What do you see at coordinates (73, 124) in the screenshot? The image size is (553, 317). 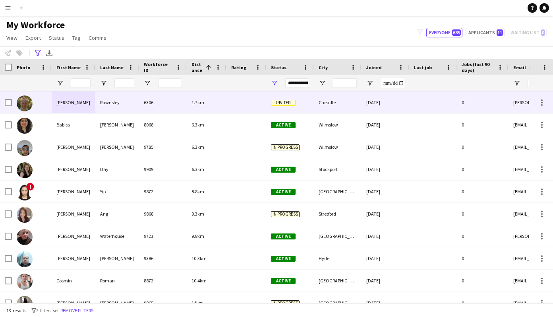 I see `div: Babita` at bounding box center [73, 124].